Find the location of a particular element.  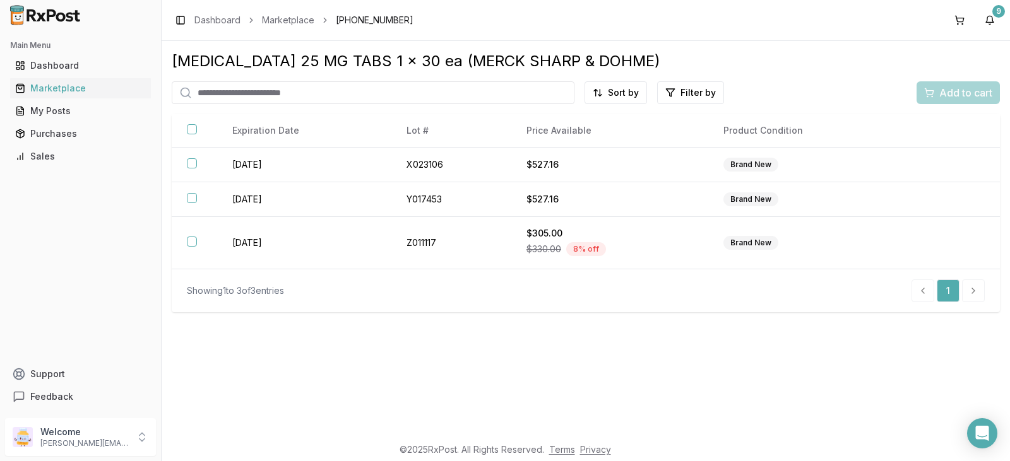

nav: pagination is located at coordinates (948, 291).